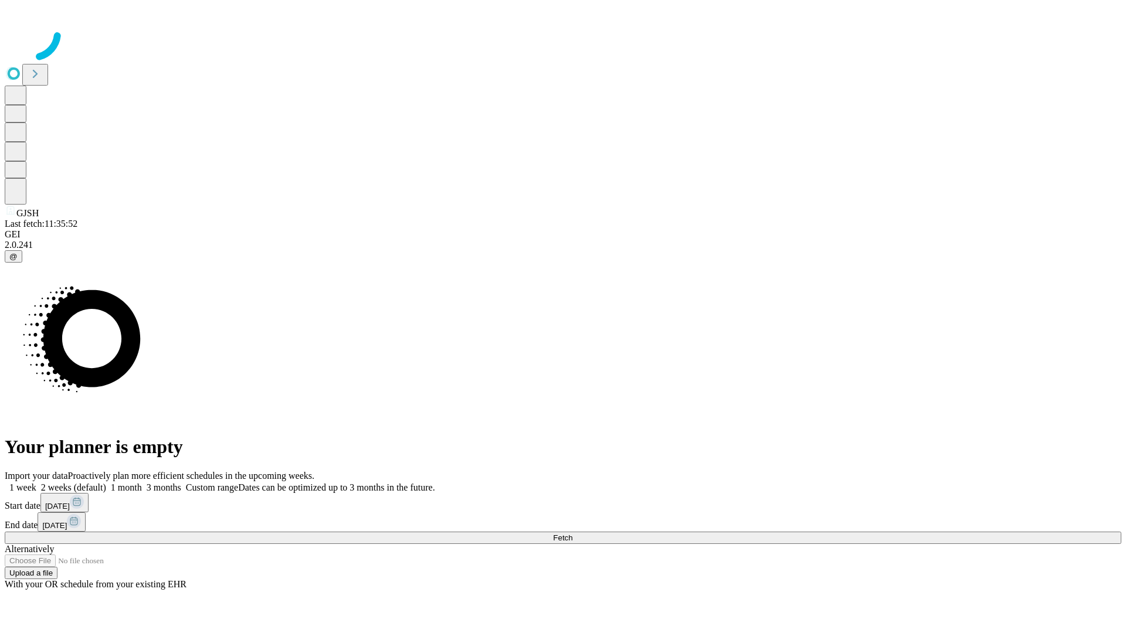 Image resolution: width=1126 pixels, height=633 pixels. Describe the element at coordinates (191, 475) in the screenshot. I see `span: Proactively plan more efficient schedules in the upcoming weeks.` at that location.